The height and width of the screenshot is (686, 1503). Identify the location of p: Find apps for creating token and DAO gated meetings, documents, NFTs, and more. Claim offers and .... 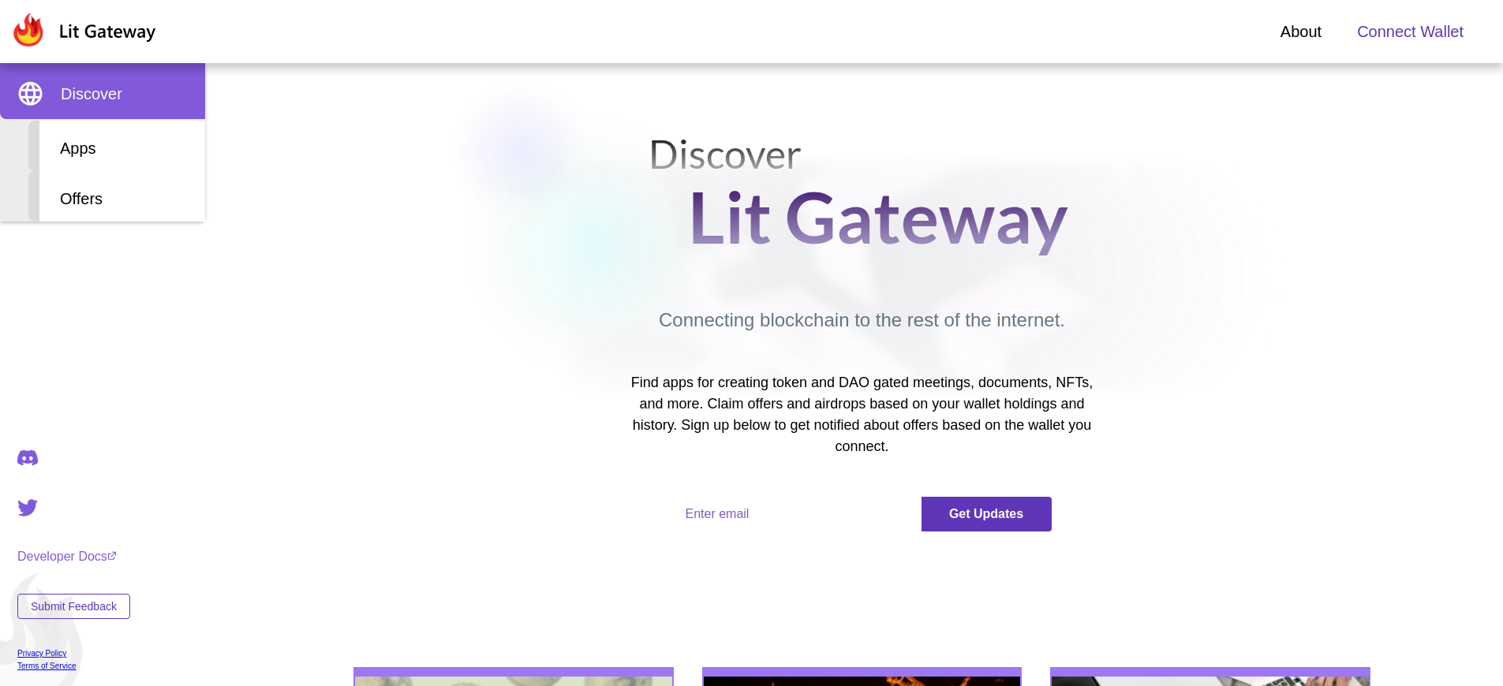
(862, 415).